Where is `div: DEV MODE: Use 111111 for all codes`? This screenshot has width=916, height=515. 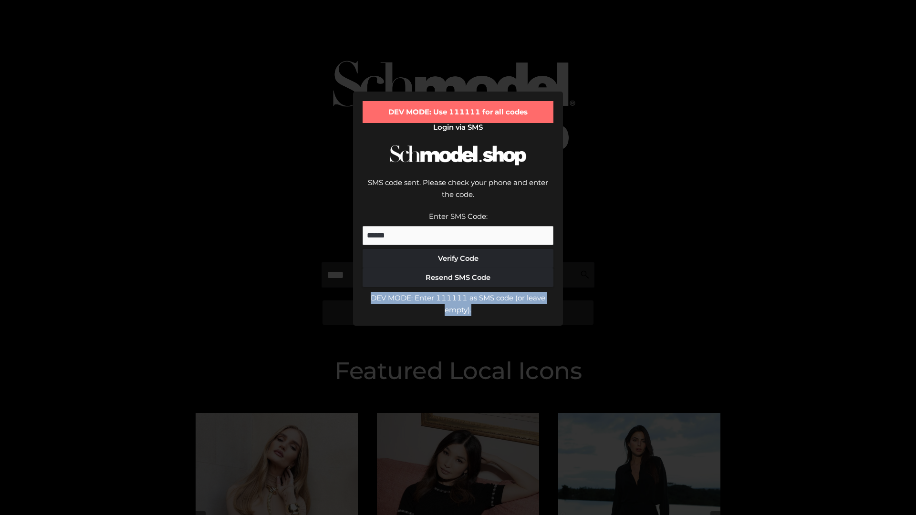 div: DEV MODE: Use 111111 for all codes is located at coordinates (458, 112).